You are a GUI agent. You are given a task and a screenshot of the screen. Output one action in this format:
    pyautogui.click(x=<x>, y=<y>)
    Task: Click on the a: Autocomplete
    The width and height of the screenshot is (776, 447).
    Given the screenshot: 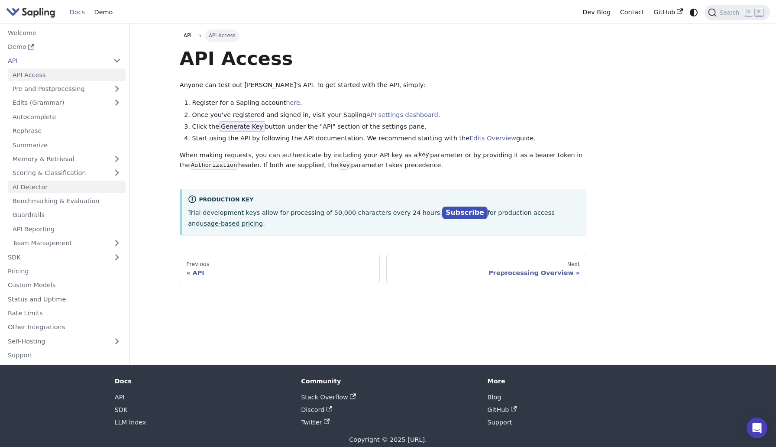 What is the action you would take?
    pyautogui.click(x=67, y=116)
    